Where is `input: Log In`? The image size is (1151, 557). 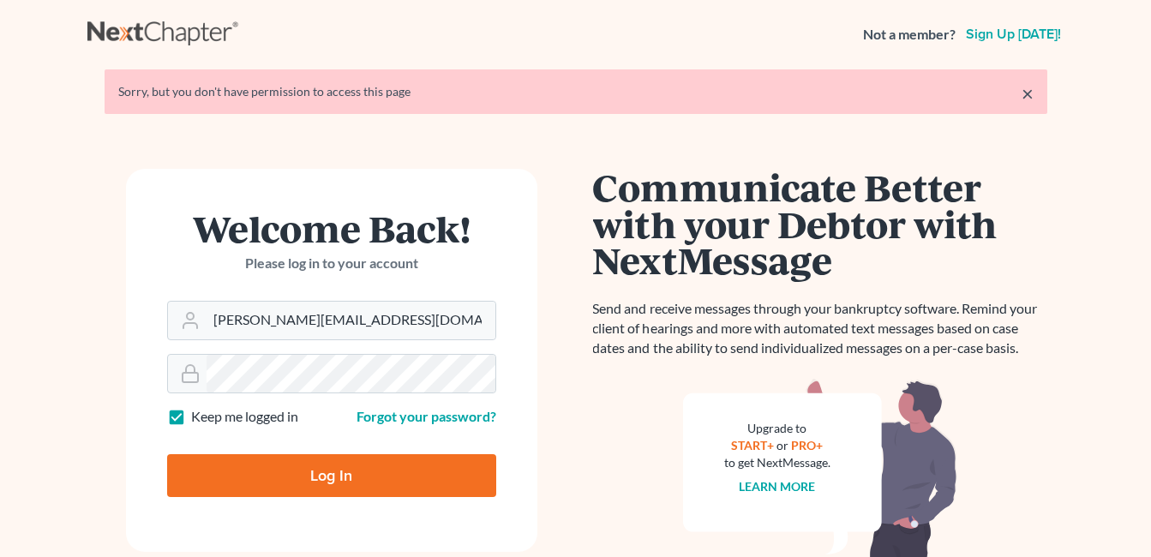
input: Log In is located at coordinates (332, 476).